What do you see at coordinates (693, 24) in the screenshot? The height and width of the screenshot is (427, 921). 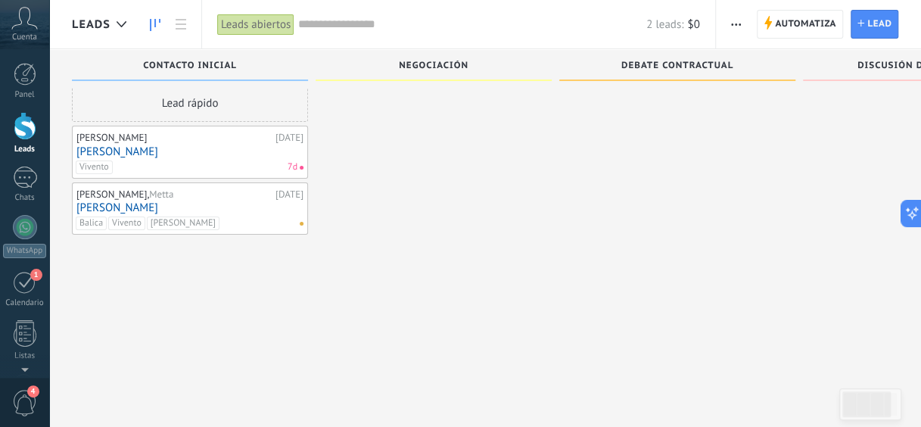 I see `span: $0` at bounding box center [693, 24].